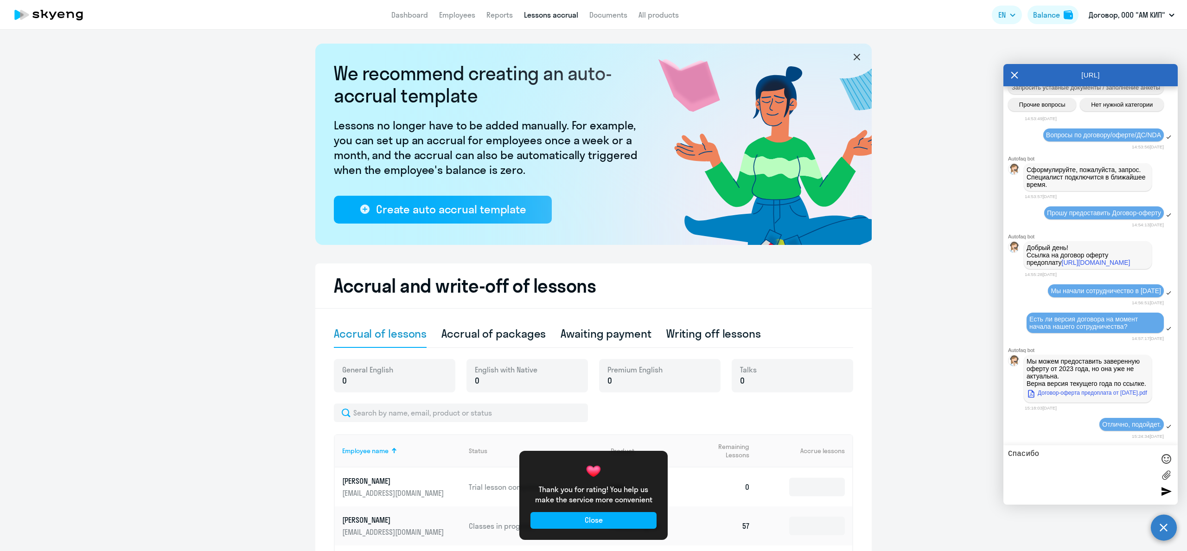  I want to click on div: Close, so click(594, 520).